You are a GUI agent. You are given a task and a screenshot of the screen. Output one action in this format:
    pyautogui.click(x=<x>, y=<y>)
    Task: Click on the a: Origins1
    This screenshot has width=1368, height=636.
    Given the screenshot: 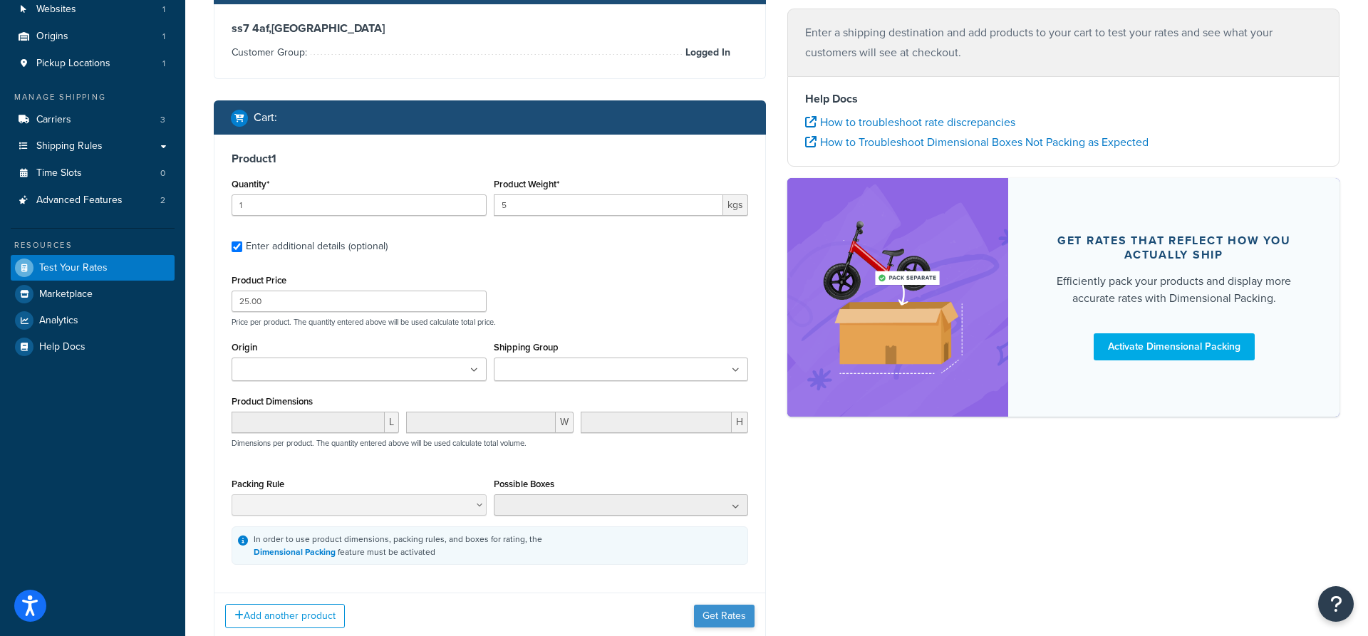 What is the action you would take?
    pyautogui.click(x=93, y=36)
    